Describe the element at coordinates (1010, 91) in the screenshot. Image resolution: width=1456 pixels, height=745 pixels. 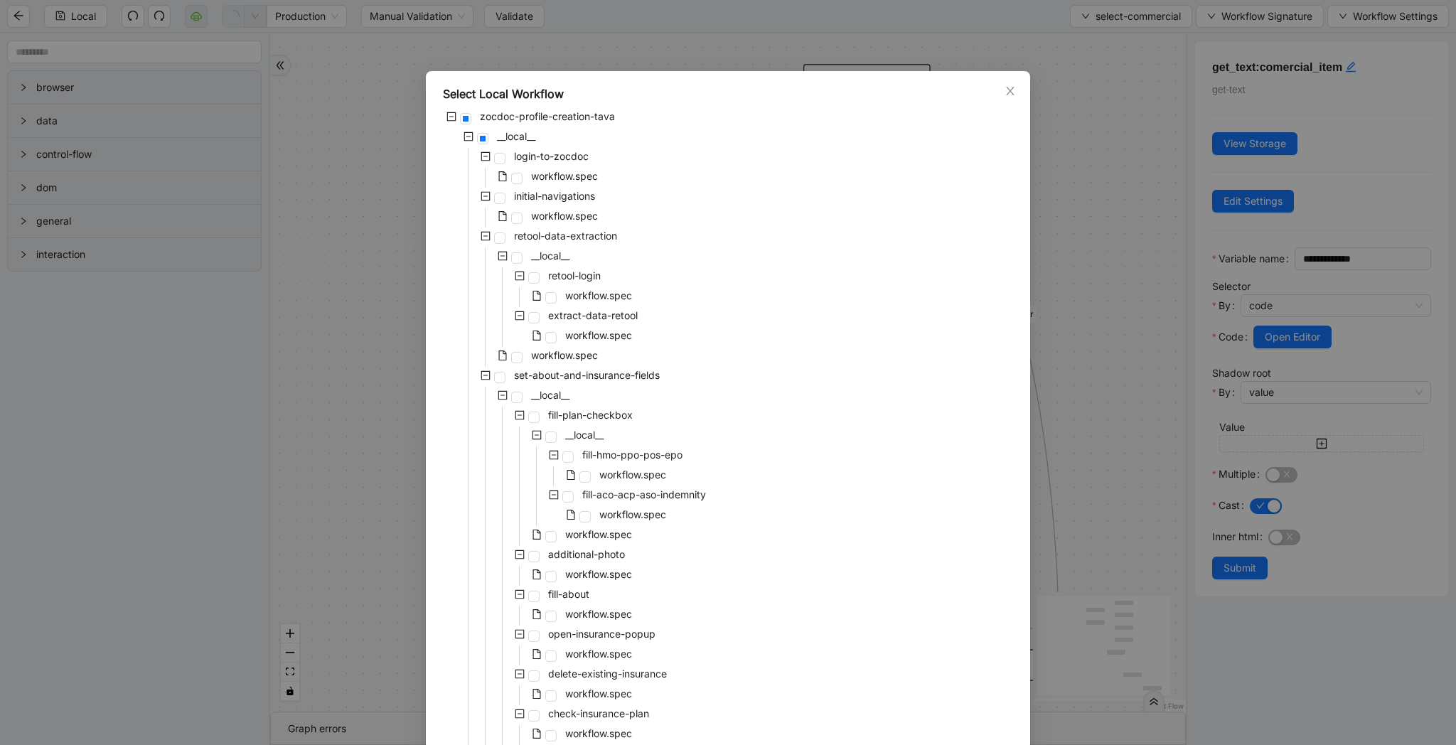
I see `button: Close` at that location.